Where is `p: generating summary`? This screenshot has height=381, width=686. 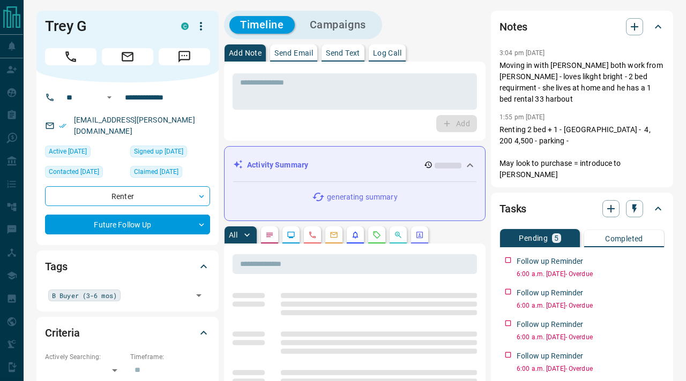 p: generating summary is located at coordinates (362, 197).